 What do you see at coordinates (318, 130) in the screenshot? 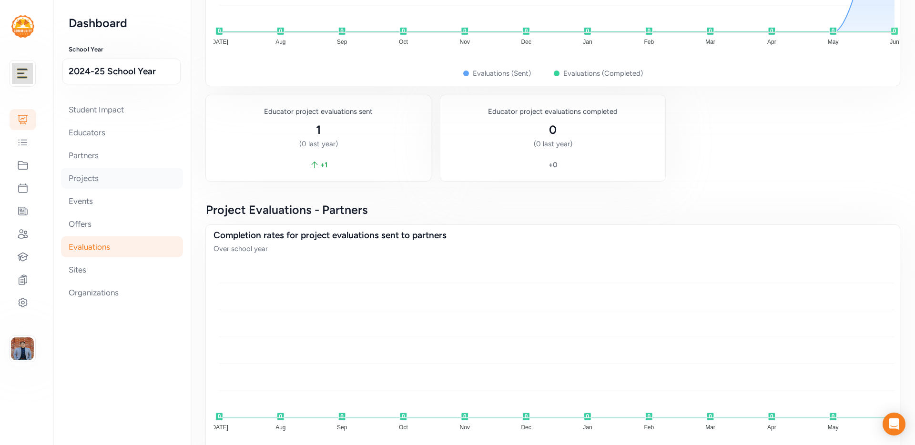
I see `div: 1` at bounding box center [318, 130].